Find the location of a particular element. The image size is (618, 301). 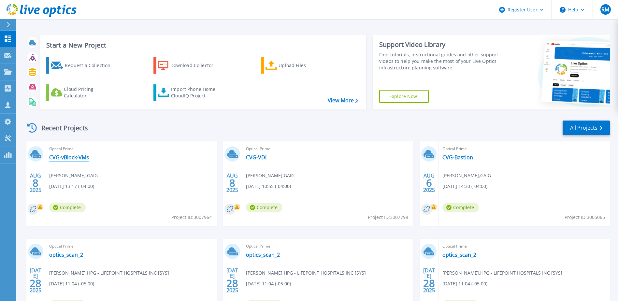

div: Upload Files is located at coordinates (304, 65).